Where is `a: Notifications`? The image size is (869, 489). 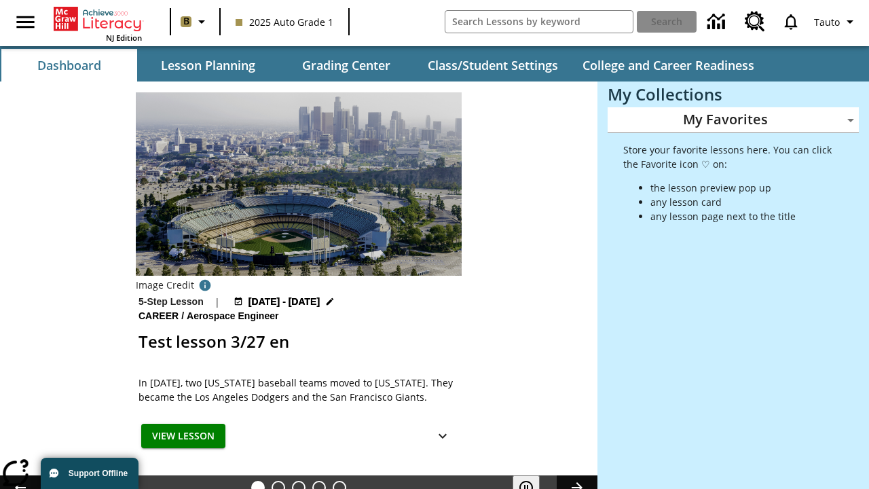
a: Notifications is located at coordinates (791, 22).